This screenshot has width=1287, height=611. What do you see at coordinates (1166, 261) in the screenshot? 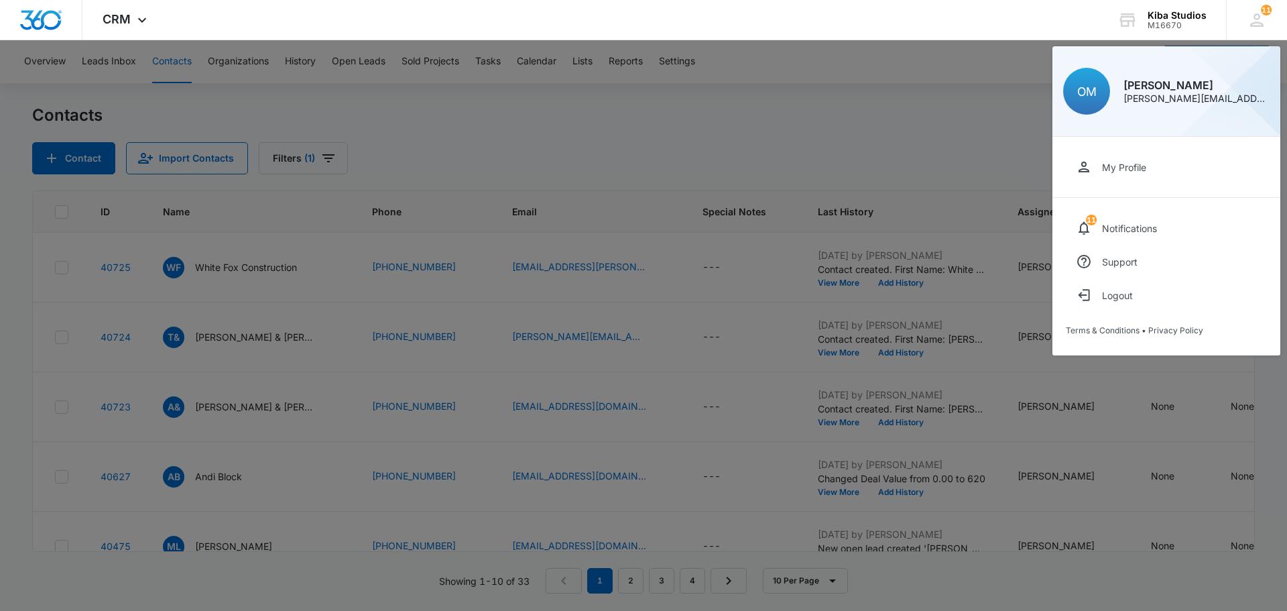
I see `a: Support` at bounding box center [1166, 261].